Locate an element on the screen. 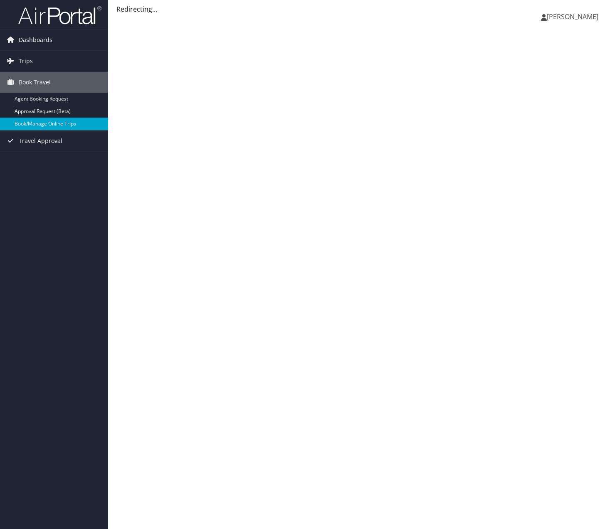 The height and width of the screenshot is (529, 615). span: Travel Approval is located at coordinates (40, 141).